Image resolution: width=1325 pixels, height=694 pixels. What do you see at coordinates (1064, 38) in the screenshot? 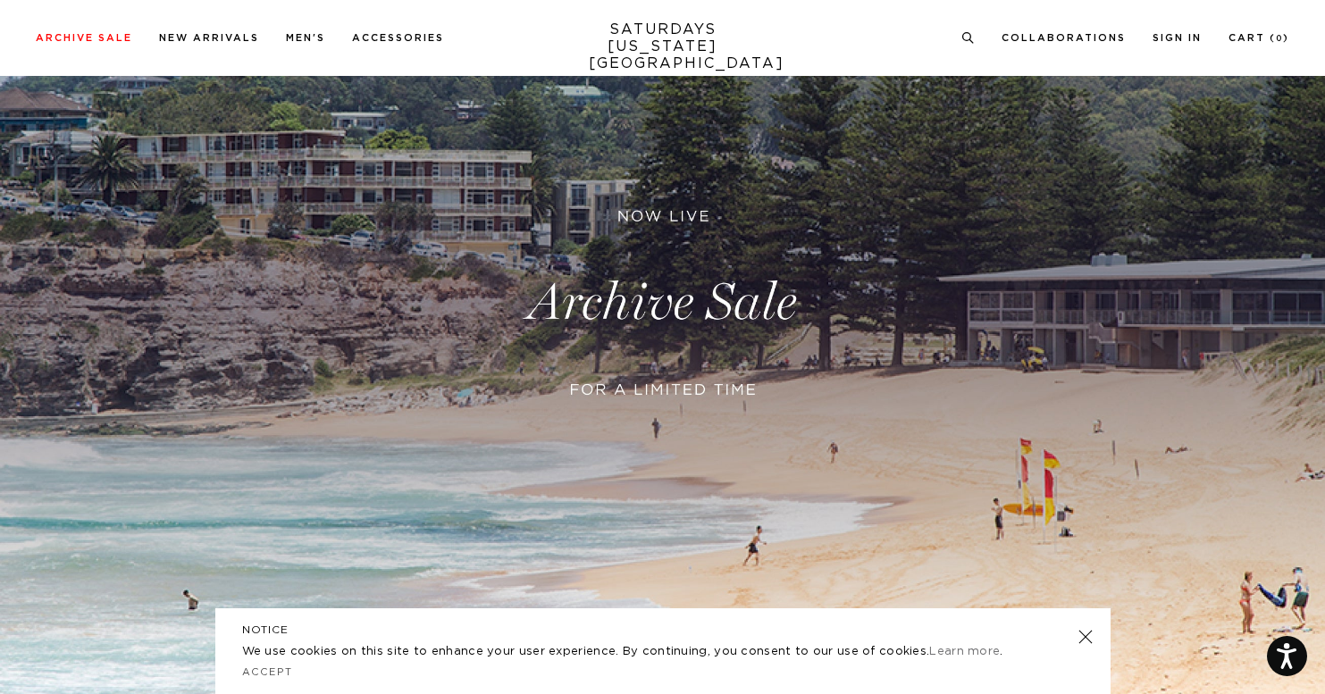
I see `a: Collaborations` at bounding box center [1064, 38].